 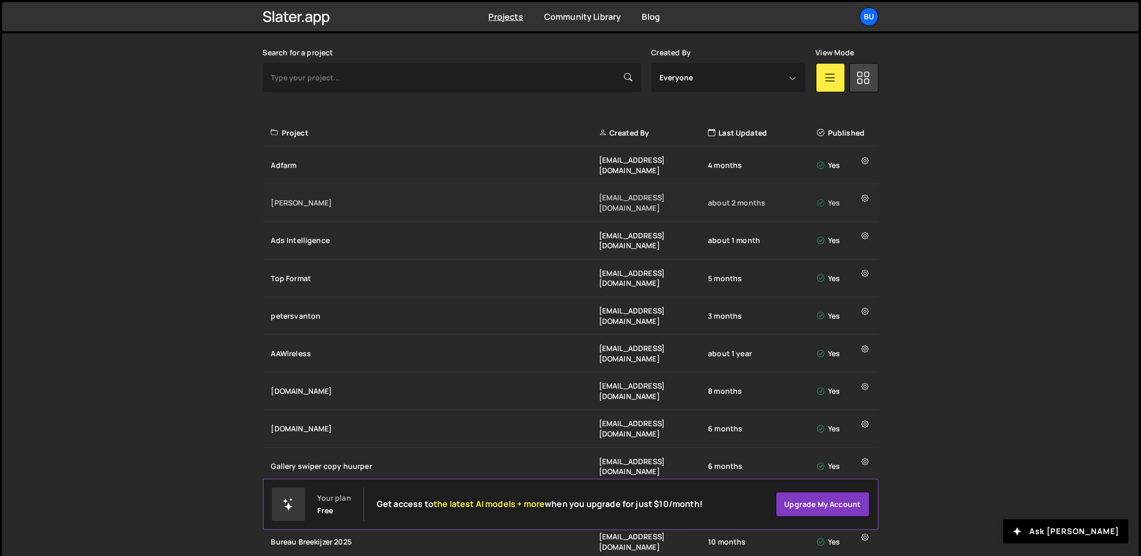 What do you see at coordinates (435, 466) in the screenshot?
I see `div: Gallery swiper copy huurper` at bounding box center [435, 466].